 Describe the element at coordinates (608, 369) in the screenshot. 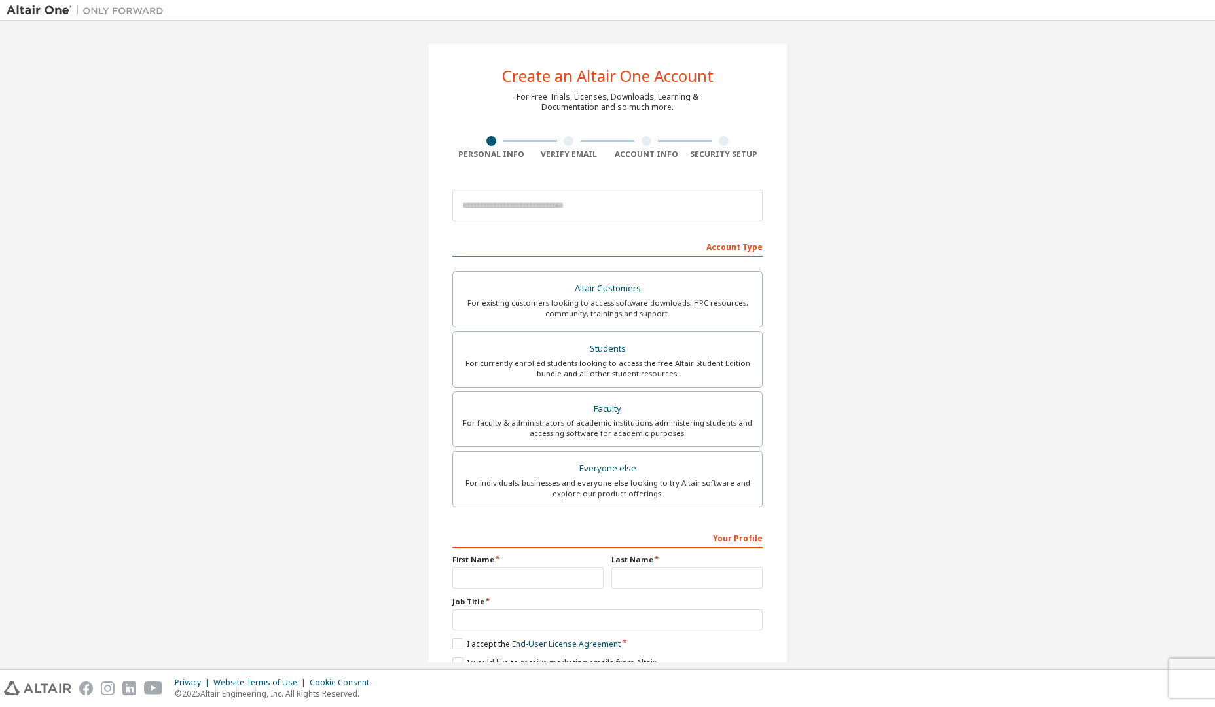

I see `div: For currently enrolled students looking to access the free Altair Student Edition bundle and all ...` at that location.